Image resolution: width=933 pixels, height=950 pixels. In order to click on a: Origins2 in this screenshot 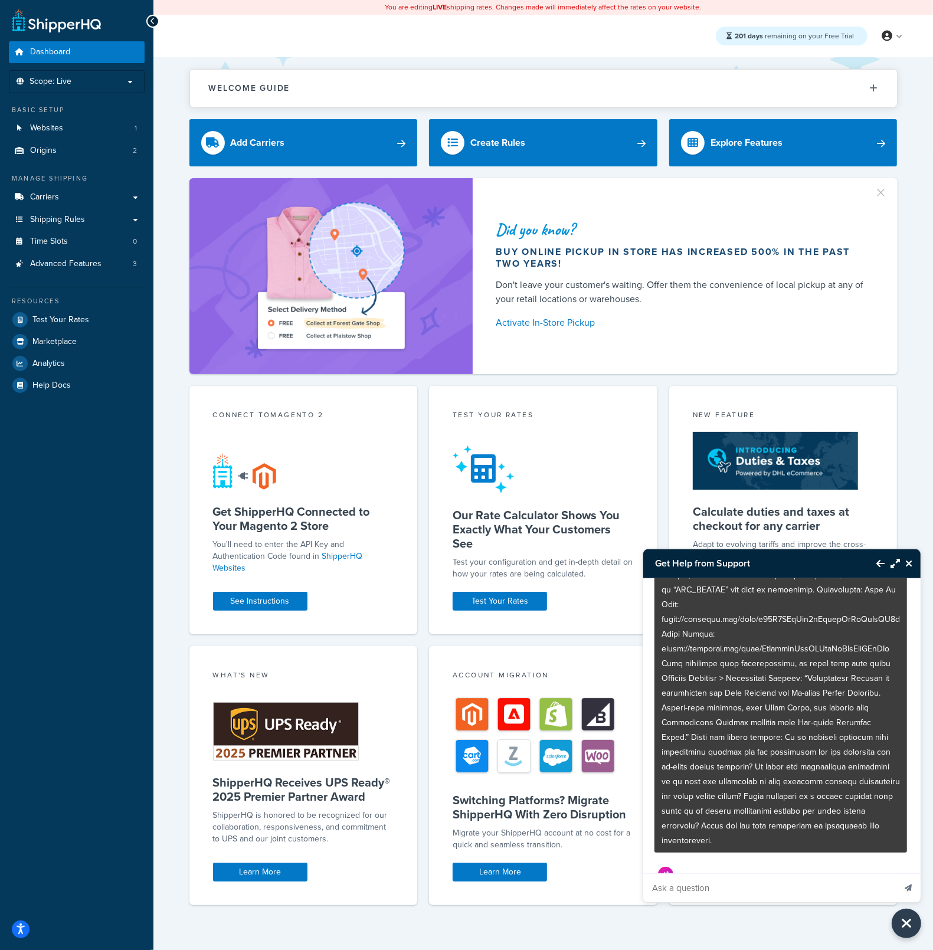, I will do `click(77, 150)`.